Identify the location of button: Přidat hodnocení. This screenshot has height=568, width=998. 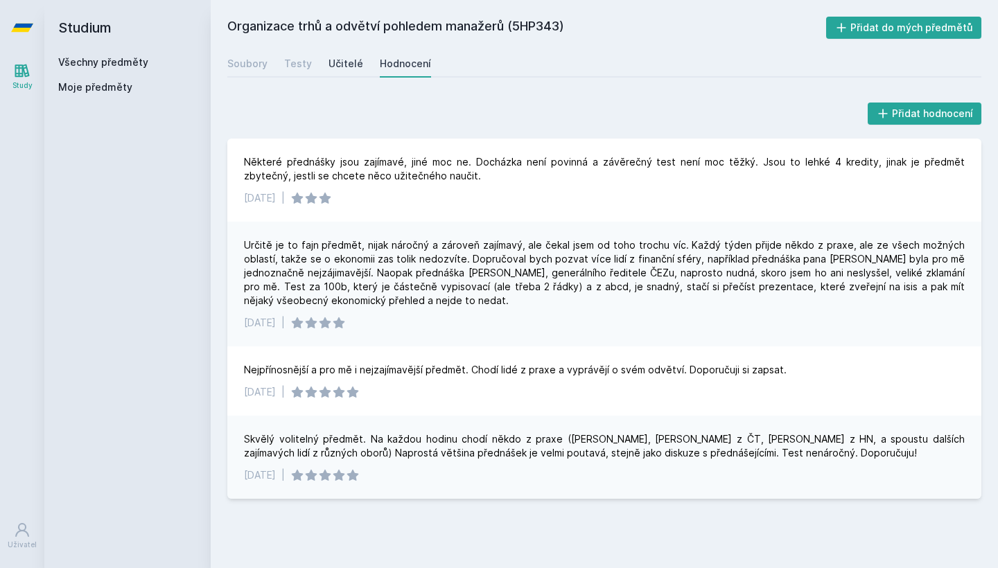
(925, 114).